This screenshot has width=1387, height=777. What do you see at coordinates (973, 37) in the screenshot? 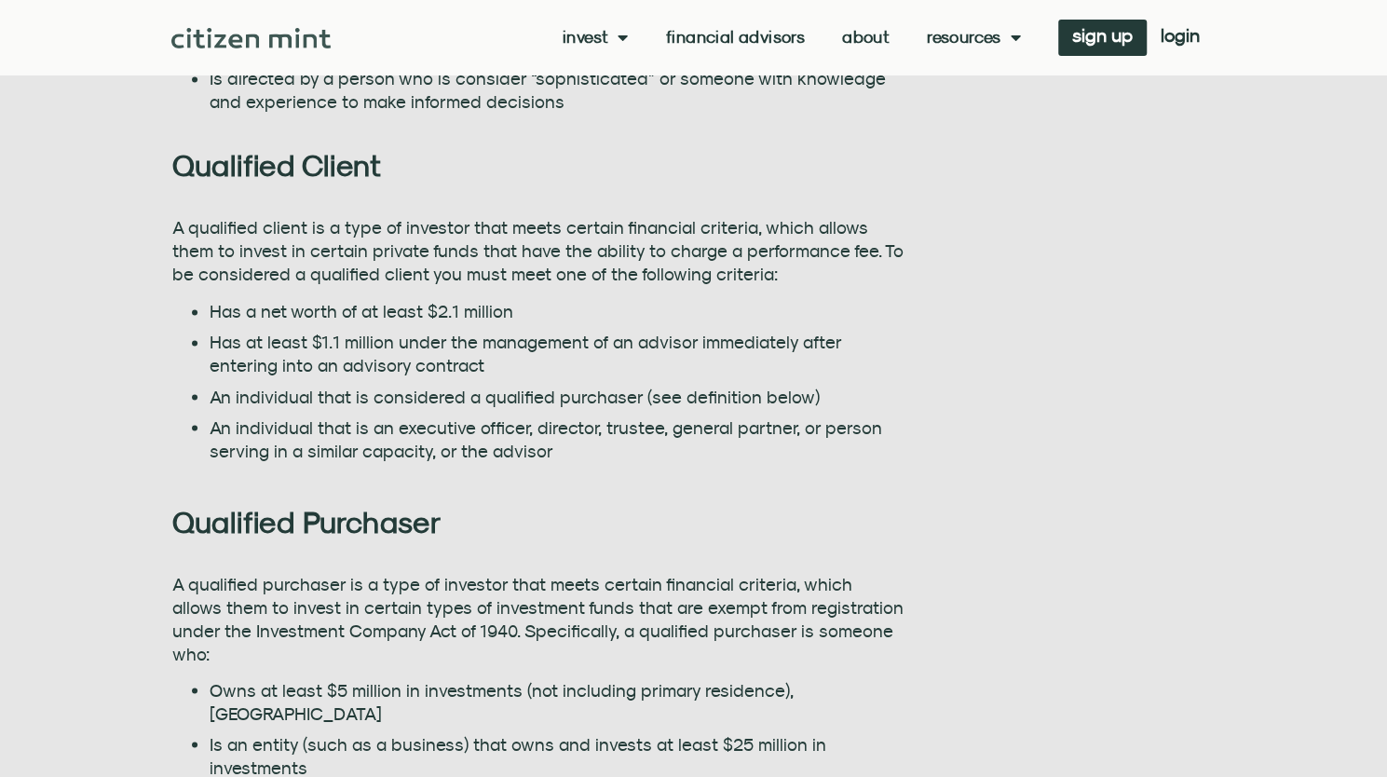
I see `a: Resources` at bounding box center [973, 37].